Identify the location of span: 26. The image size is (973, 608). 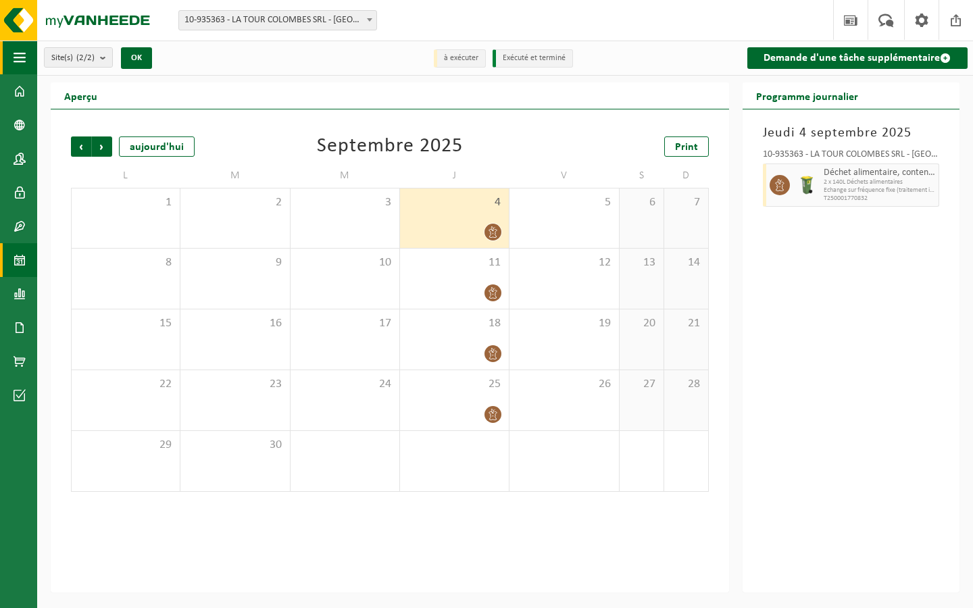
(564, 385).